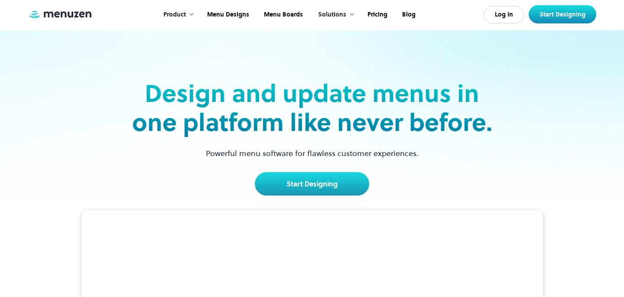  What do you see at coordinates (283, 15) in the screenshot?
I see `a: Menu Boards` at bounding box center [283, 15].